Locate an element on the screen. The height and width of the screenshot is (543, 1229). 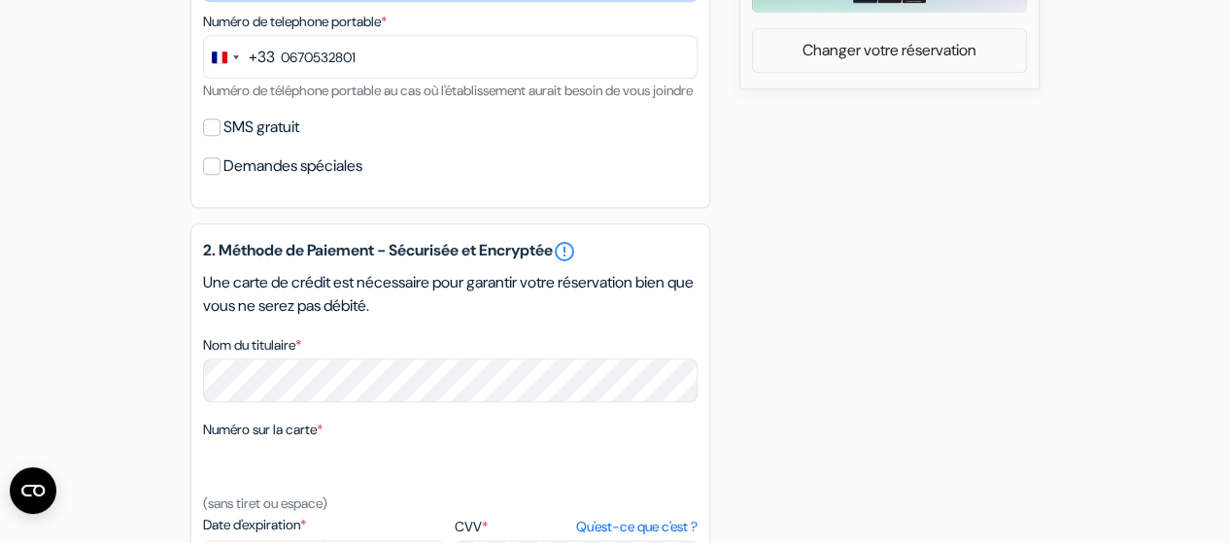
div: +33 is located at coordinates (261, 57).